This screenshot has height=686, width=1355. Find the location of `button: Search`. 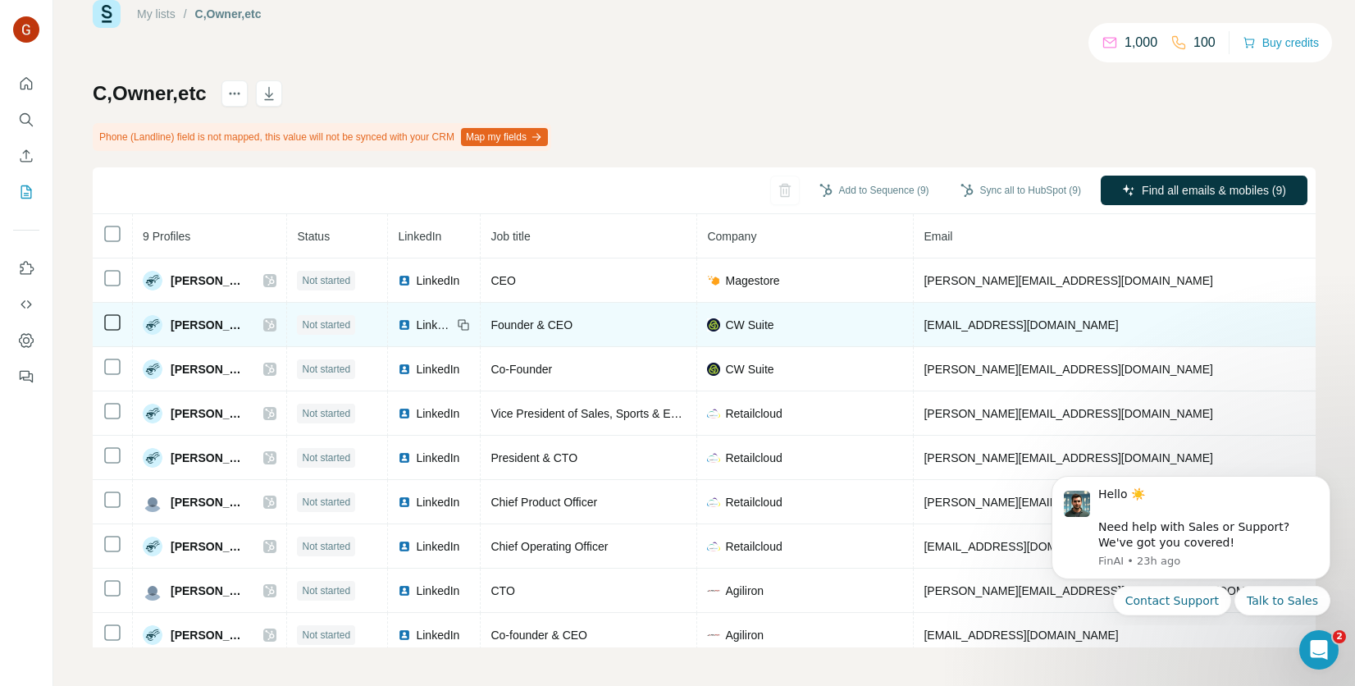

button: Search is located at coordinates (26, 120).